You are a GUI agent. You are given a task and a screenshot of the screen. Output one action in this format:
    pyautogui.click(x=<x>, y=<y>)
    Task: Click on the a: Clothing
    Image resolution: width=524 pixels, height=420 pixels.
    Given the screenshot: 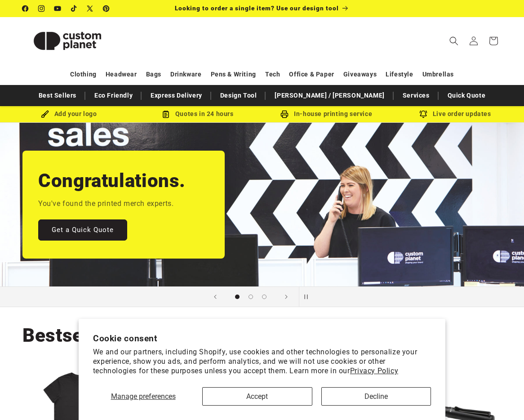 What is the action you would take?
    pyautogui.click(x=83, y=74)
    